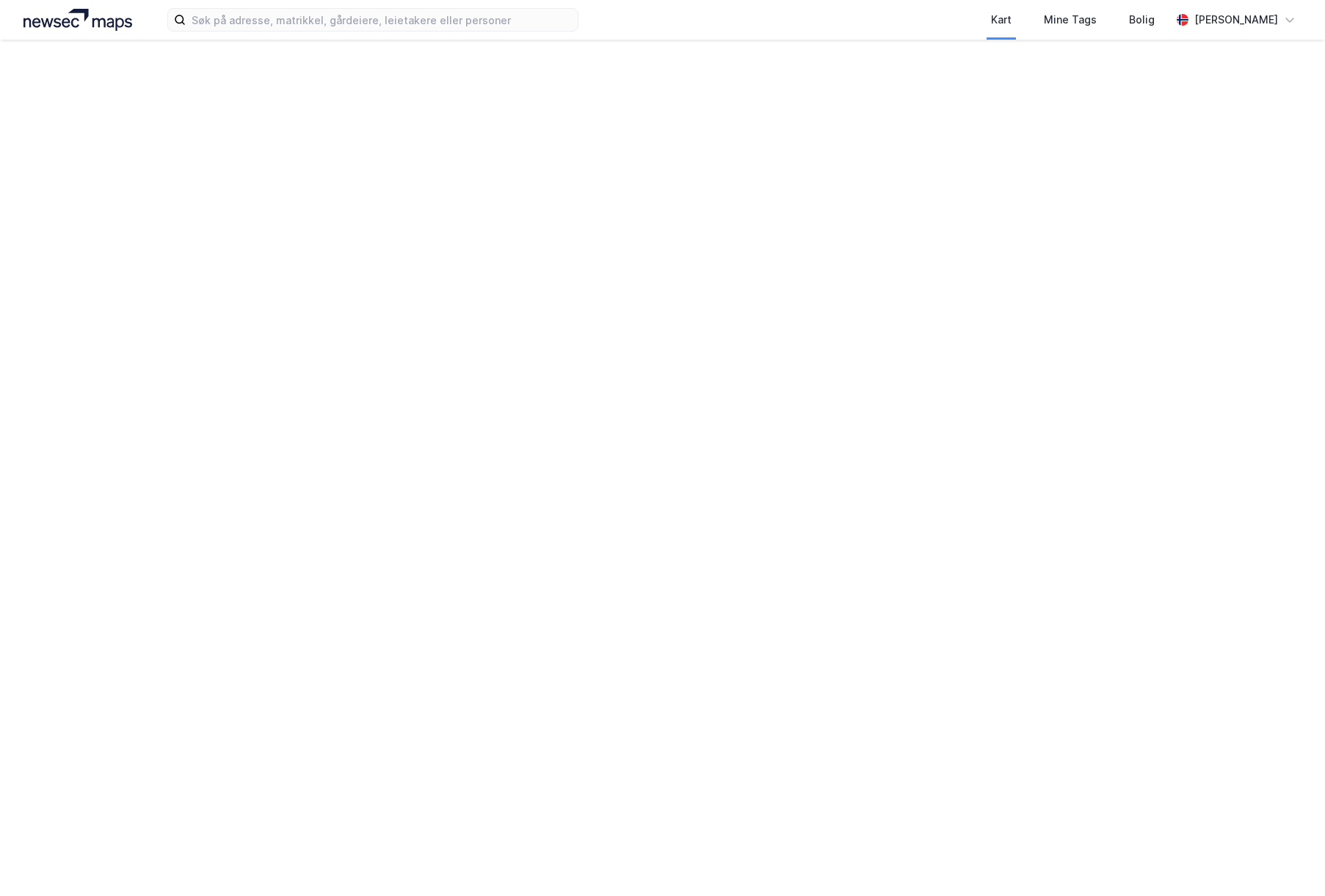  I want to click on input: Søk på adresse, matrikkel, gårdeiere, leietakere eller personer, so click(382, 20).